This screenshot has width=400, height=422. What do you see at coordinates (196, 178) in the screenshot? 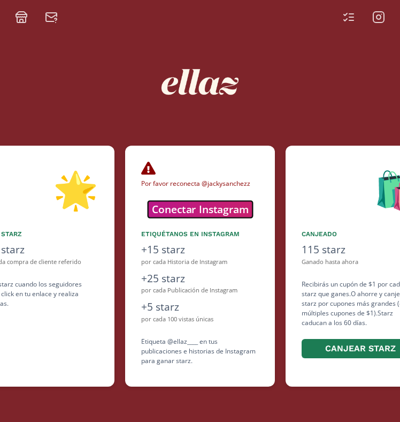
I see `span: Por favor reconecta @jackysanchezz` at bounding box center [196, 178].